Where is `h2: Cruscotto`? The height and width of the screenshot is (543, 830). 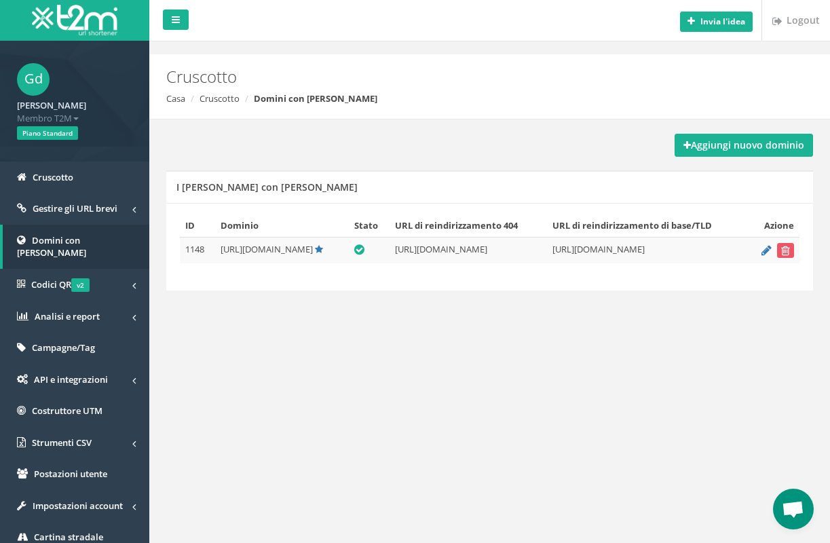 h2: Cruscotto is located at coordinates (434, 77).